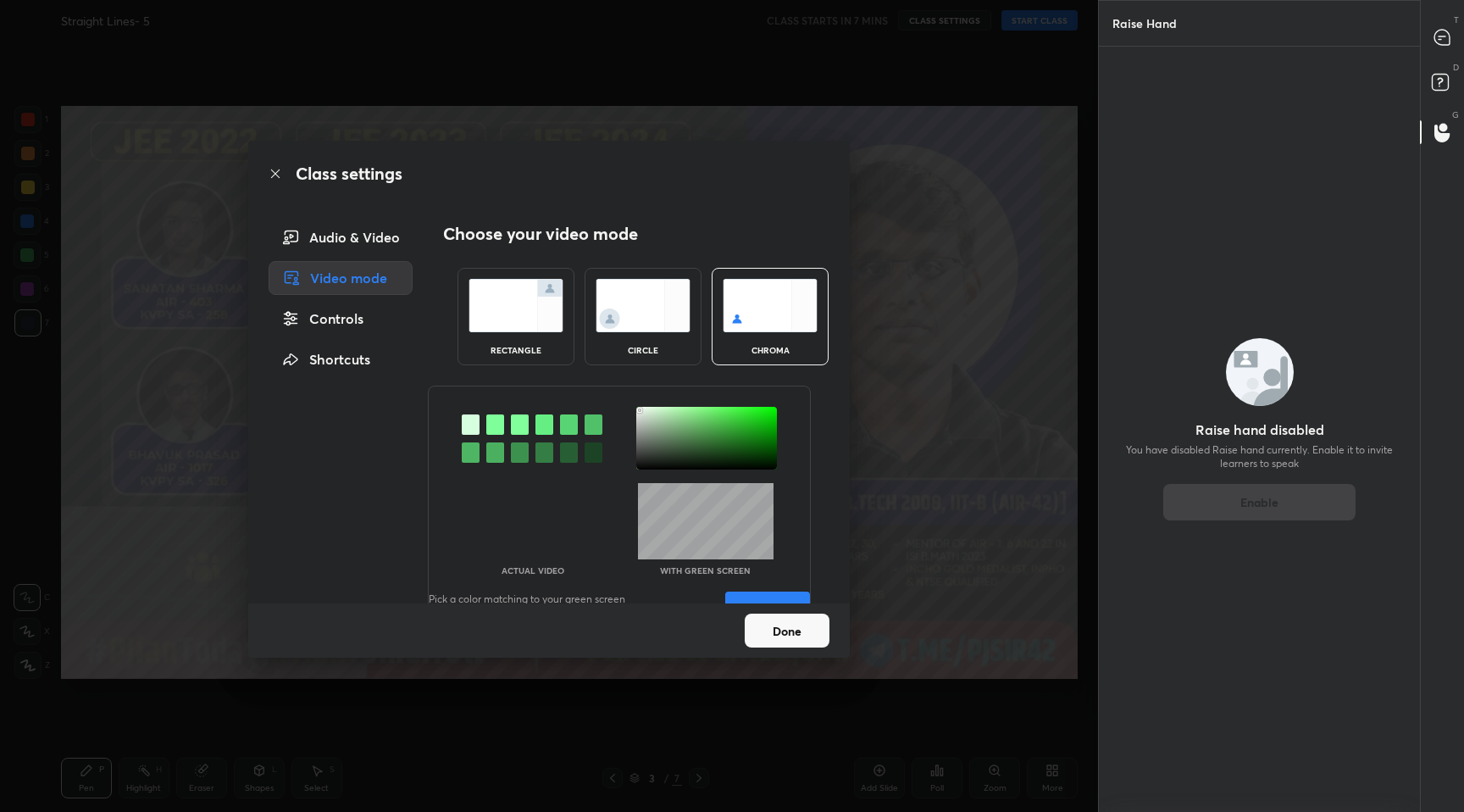 This screenshot has width=1464, height=812. I want to click on div: circle, so click(643, 350).